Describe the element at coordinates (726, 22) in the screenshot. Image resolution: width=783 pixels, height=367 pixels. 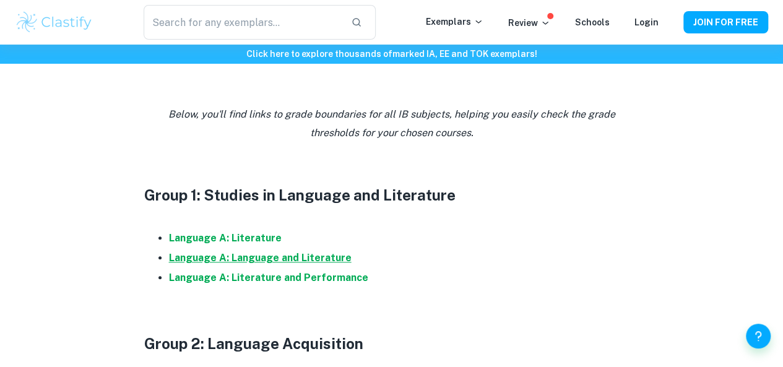
I see `a: JOIN FOR FREE` at that location.